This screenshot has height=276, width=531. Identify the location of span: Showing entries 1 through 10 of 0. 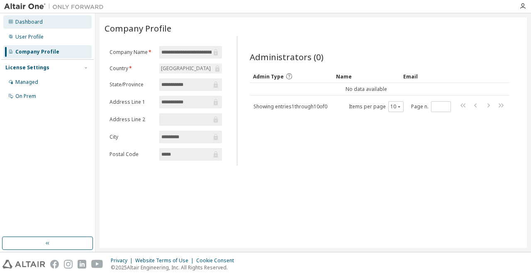
(291, 106).